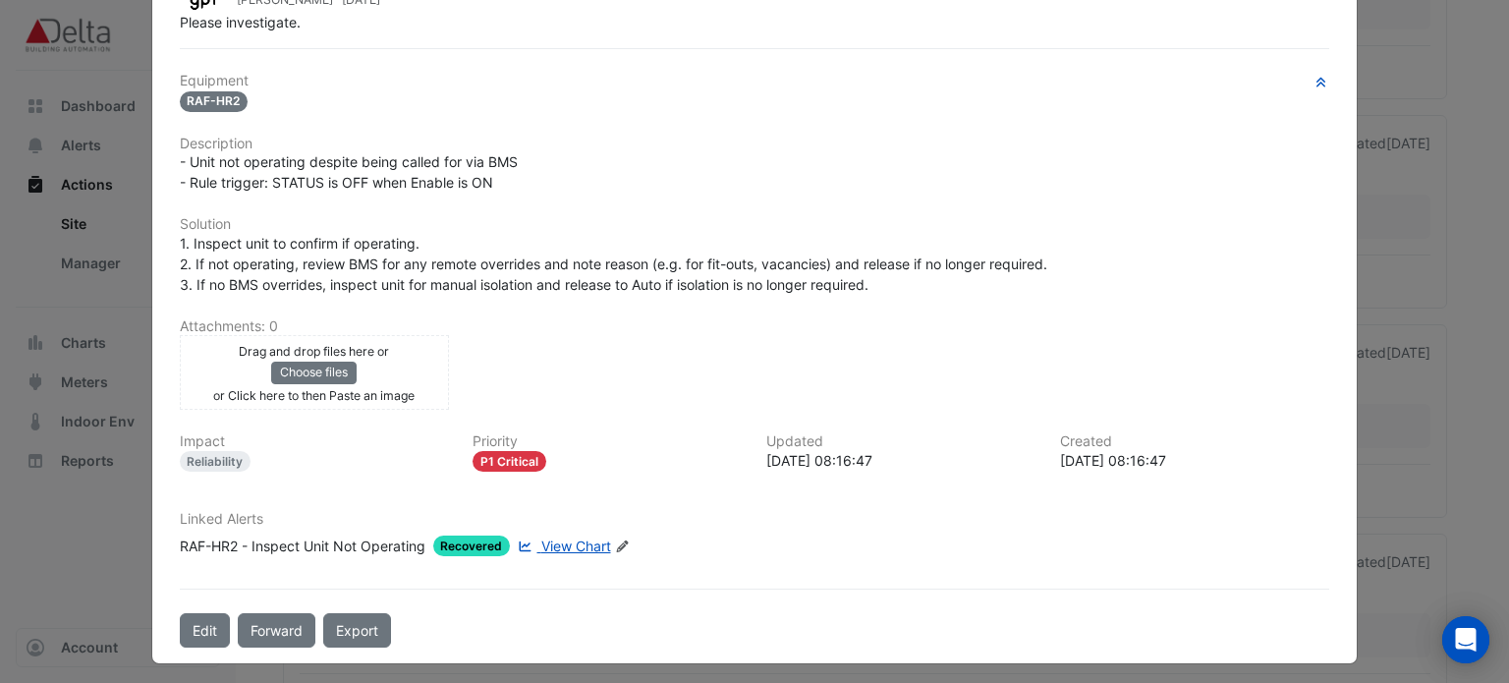 The image size is (1509, 683). What do you see at coordinates (613, 263) in the screenshot?
I see `span: 1. Inspect unit to confirm if operating. 2. If not operating, review BMS for any remote overrides...` at bounding box center [613, 263].